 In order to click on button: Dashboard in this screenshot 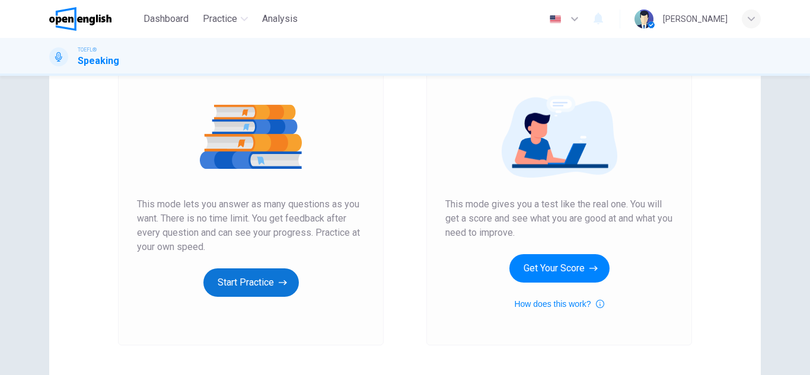, I will do `click(166, 19)`.